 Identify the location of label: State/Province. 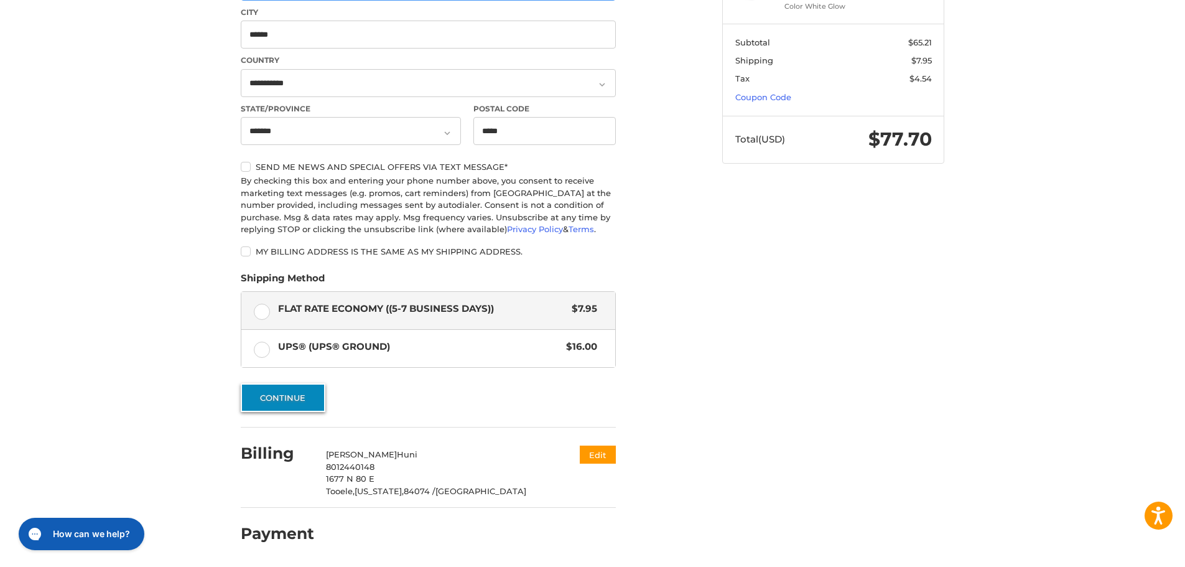
(351, 109).